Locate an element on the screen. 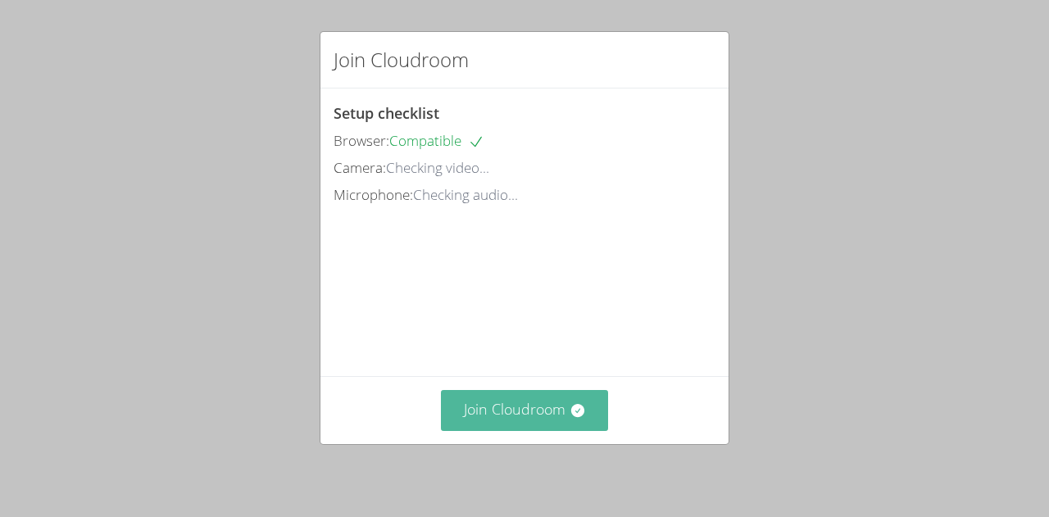 The height and width of the screenshot is (517, 1049). span: Checking audio... is located at coordinates (465, 194).